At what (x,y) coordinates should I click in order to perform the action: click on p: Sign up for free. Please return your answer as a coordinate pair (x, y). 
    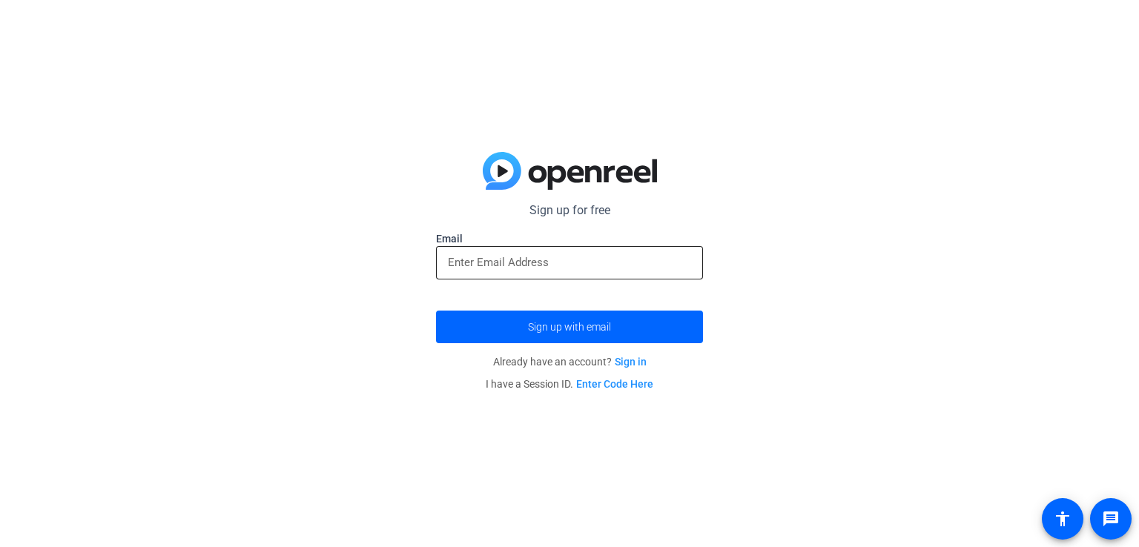
    Looking at the image, I should click on (570, 211).